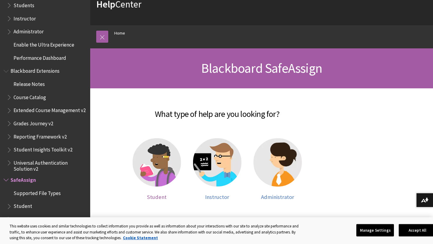 Image resolution: width=433 pixels, height=244 pixels. Describe the element at coordinates (40, 136) in the screenshot. I see `span: Reporting Framework v2` at that location.